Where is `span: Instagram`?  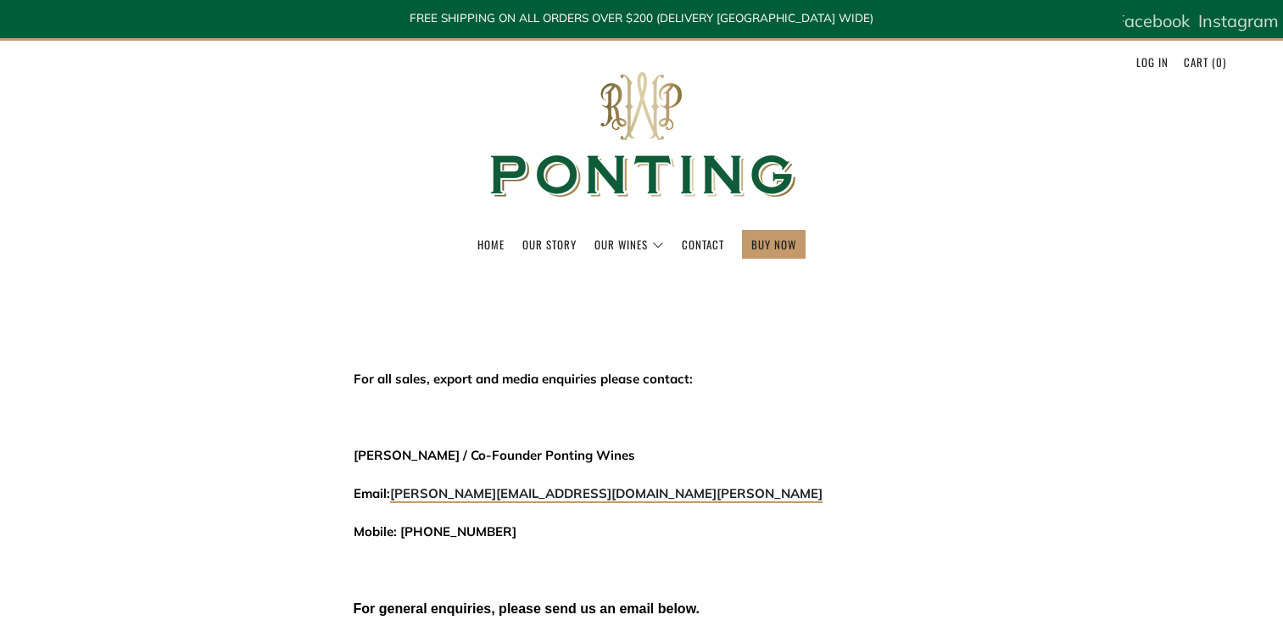 span: Instagram is located at coordinates (1238, 20).